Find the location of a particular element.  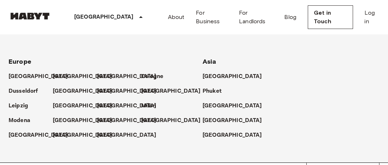

p: Leipzig is located at coordinates (18, 106).